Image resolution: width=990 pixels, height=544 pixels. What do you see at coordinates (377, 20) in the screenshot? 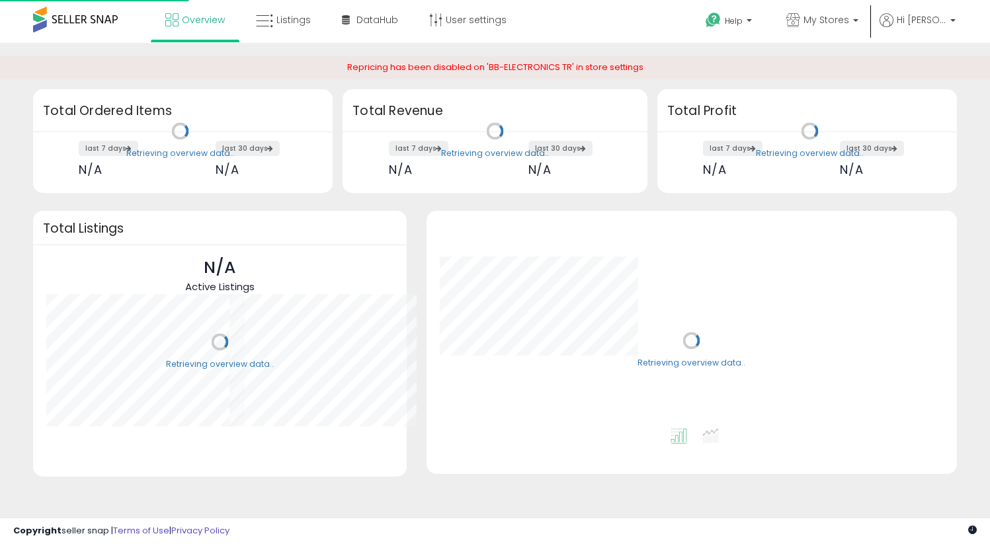
I see `span: DataHub` at bounding box center [377, 20].